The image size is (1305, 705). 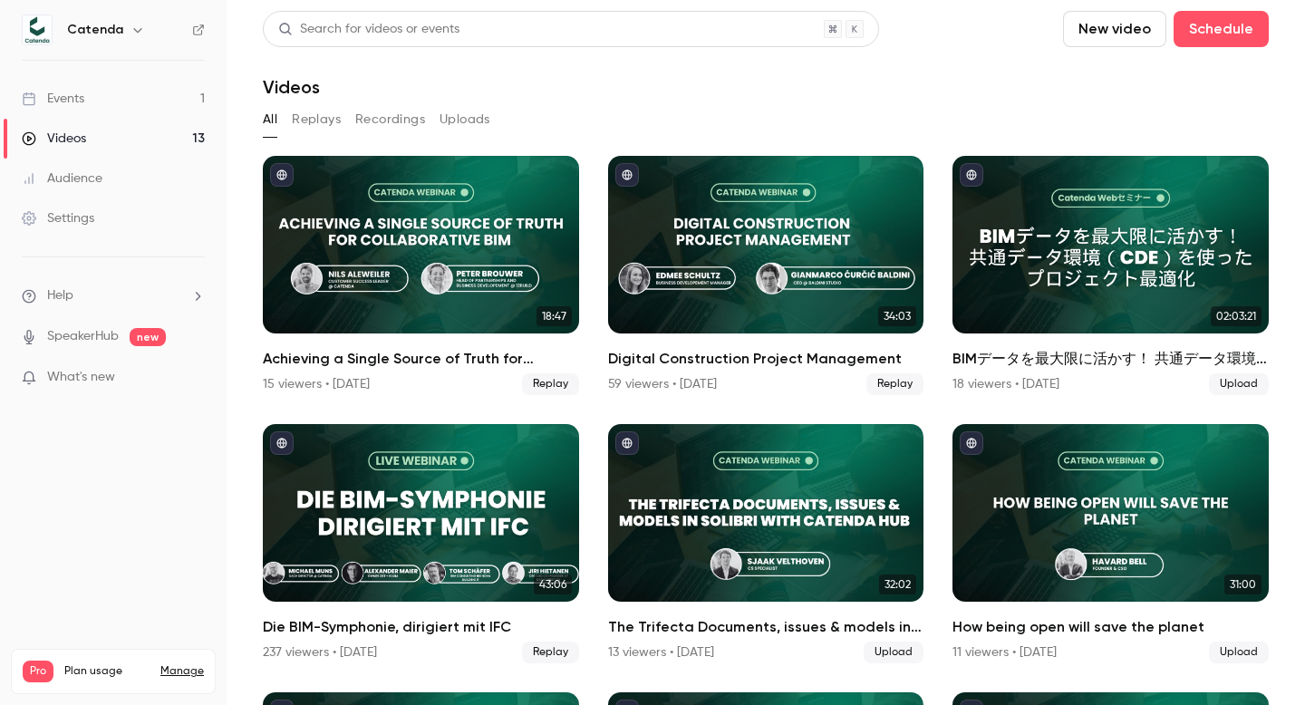 I want to click on button: Recordings, so click(x=390, y=120).